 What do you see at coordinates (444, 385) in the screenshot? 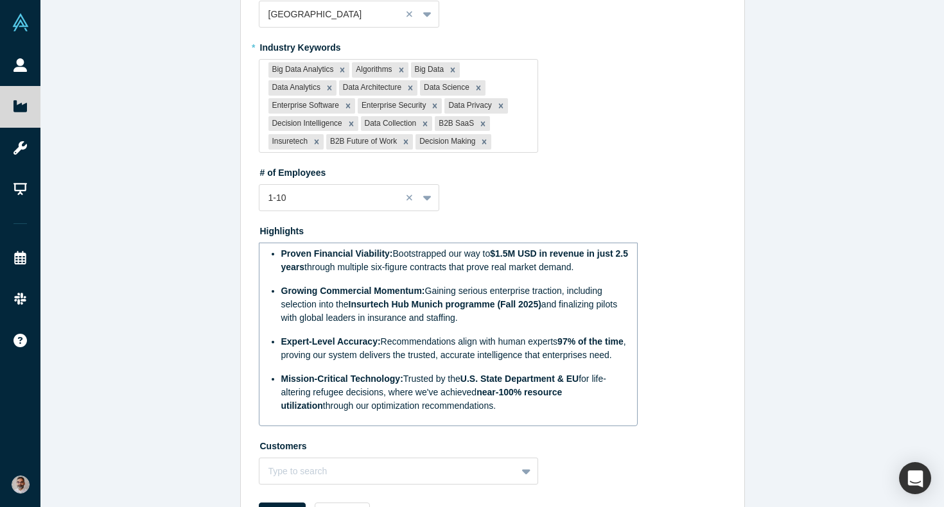
I see `span: for life-altering refugee decisions, where we've achieved` at bounding box center [444, 385].